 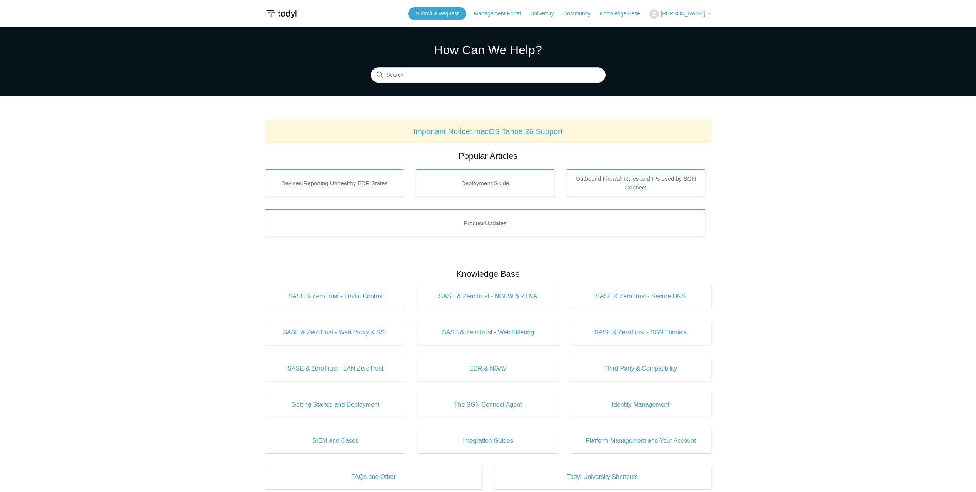 What do you see at coordinates (488, 156) in the screenshot?
I see `h2: Popular Articles` at bounding box center [488, 156].